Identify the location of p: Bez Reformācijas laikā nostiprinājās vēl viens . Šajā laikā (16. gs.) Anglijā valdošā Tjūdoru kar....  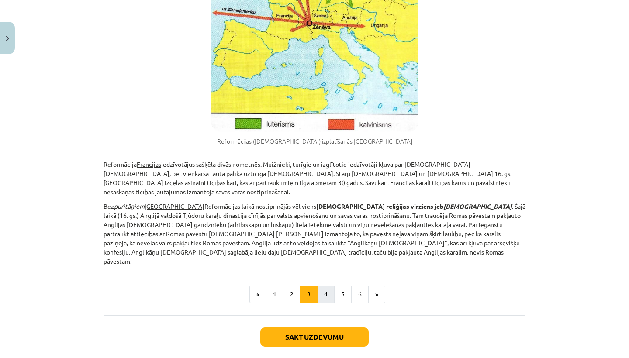
(314, 234).